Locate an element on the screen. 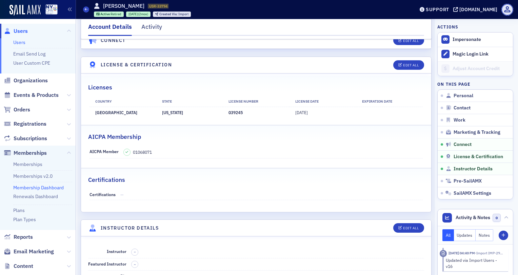  a: Orders is located at coordinates (17, 110).